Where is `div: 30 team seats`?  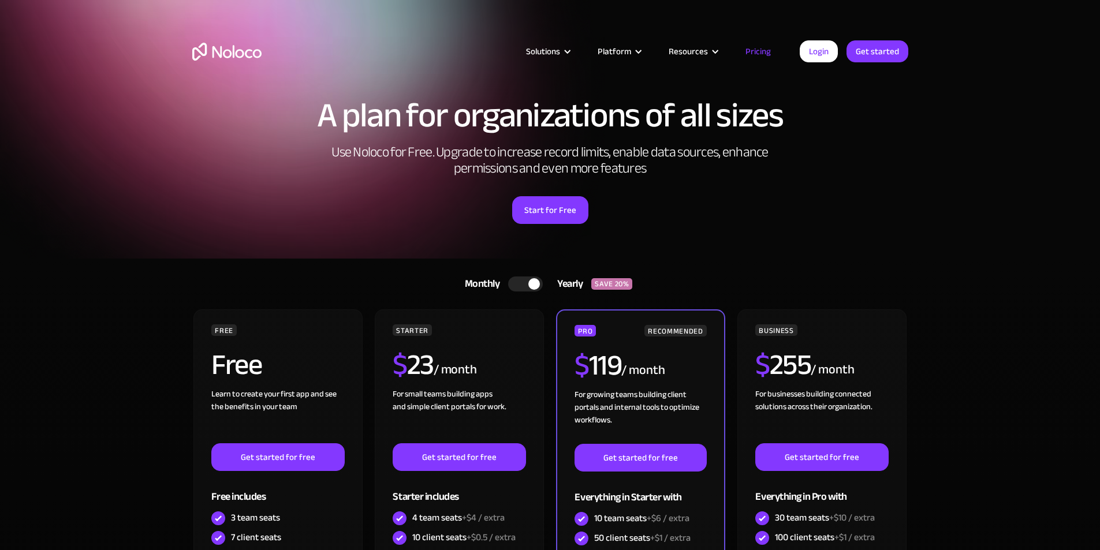
div: 30 team seats is located at coordinates (825, 518).